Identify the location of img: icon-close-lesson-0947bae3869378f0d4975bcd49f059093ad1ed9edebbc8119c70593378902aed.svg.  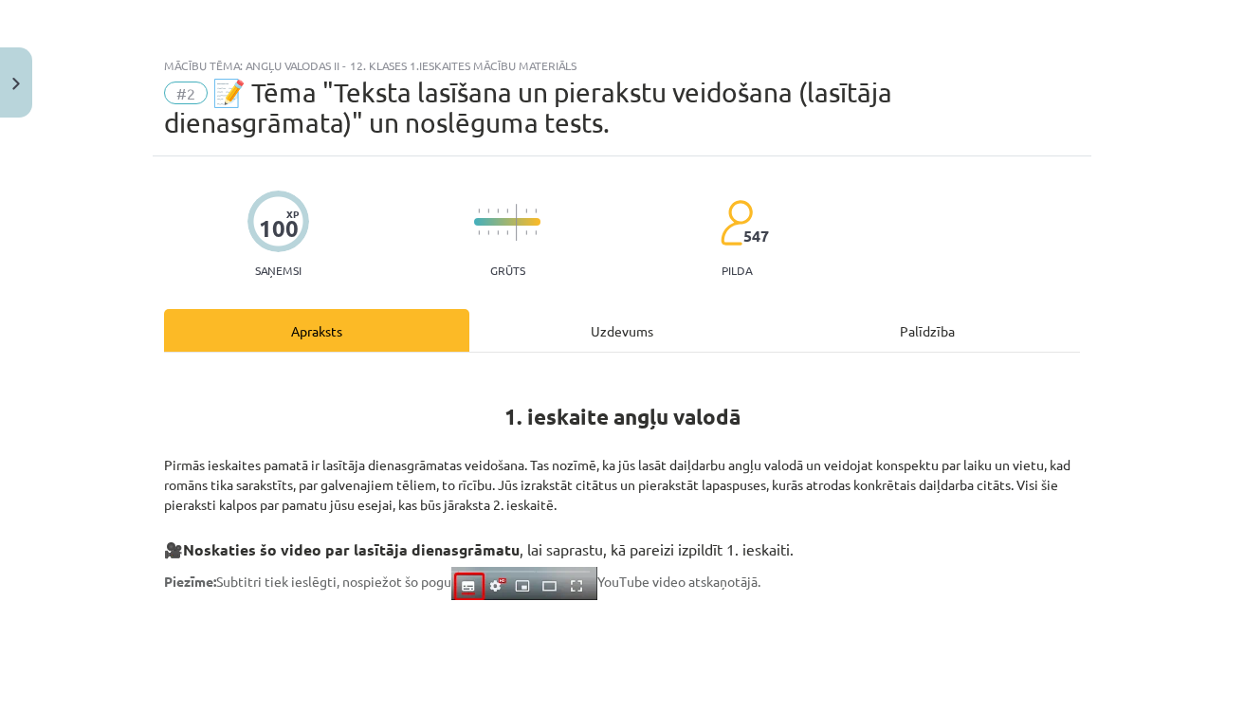
(16, 83).